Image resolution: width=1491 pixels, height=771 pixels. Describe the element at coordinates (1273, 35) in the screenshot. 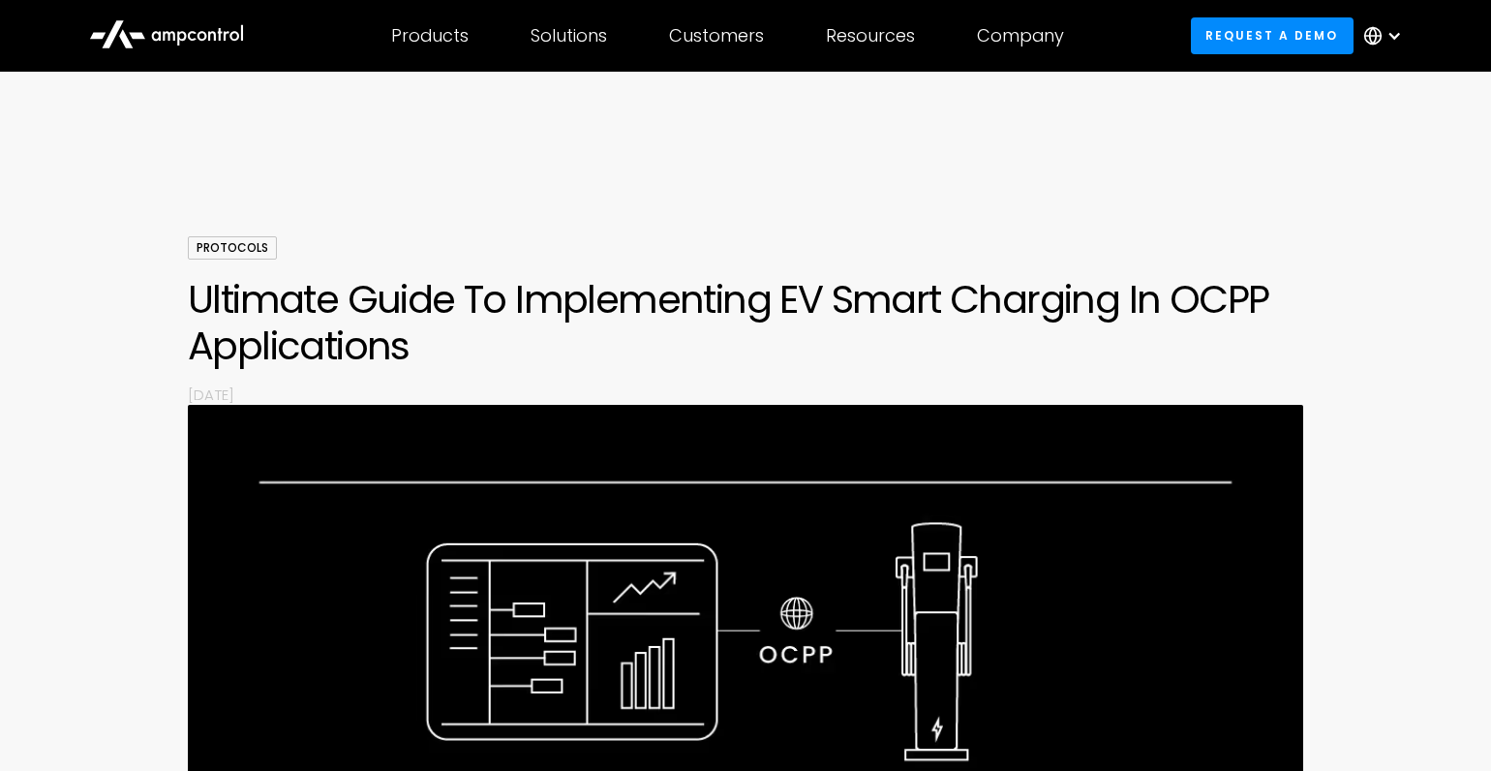

I see `a: Request a demo` at that location.